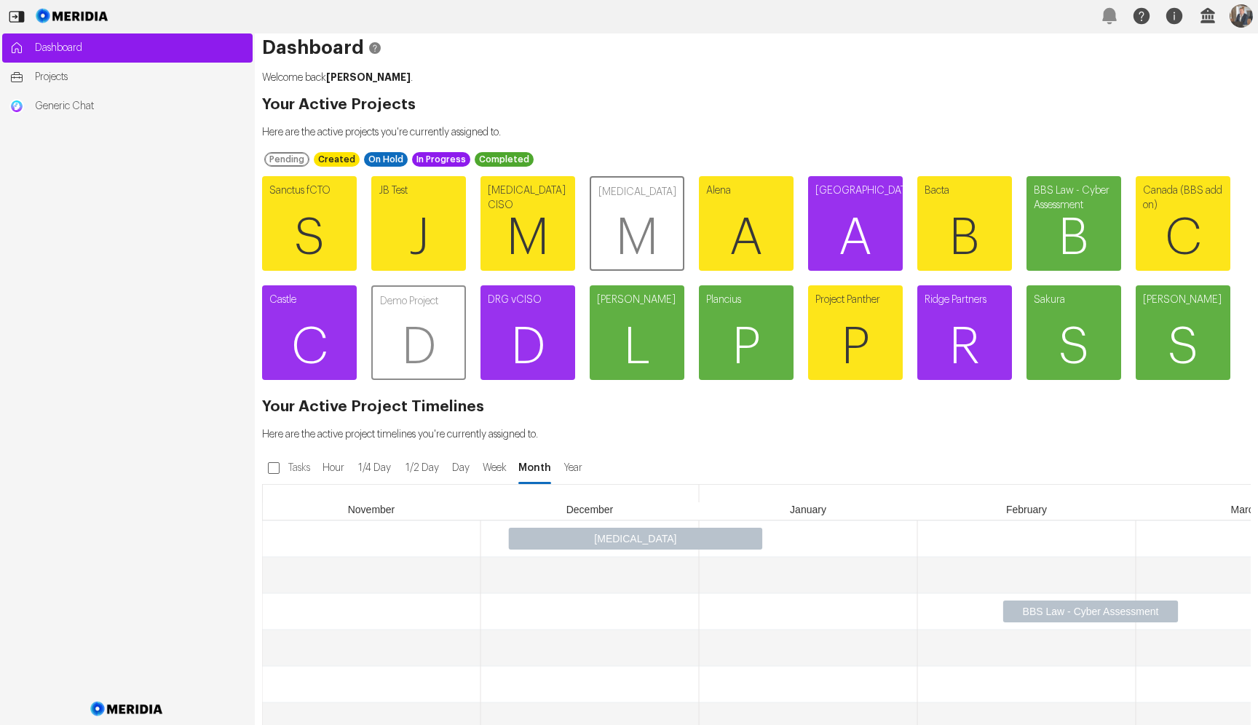 The height and width of the screenshot is (725, 1258). Describe the element at coordinates (965, 347) in the screenshot. I see `span: R` at that location.